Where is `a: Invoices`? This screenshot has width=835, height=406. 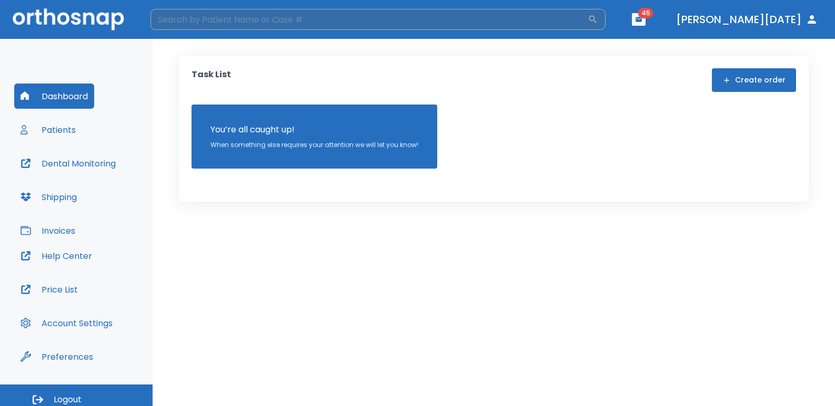
a: Invoices is located at coordinates (48, 231).